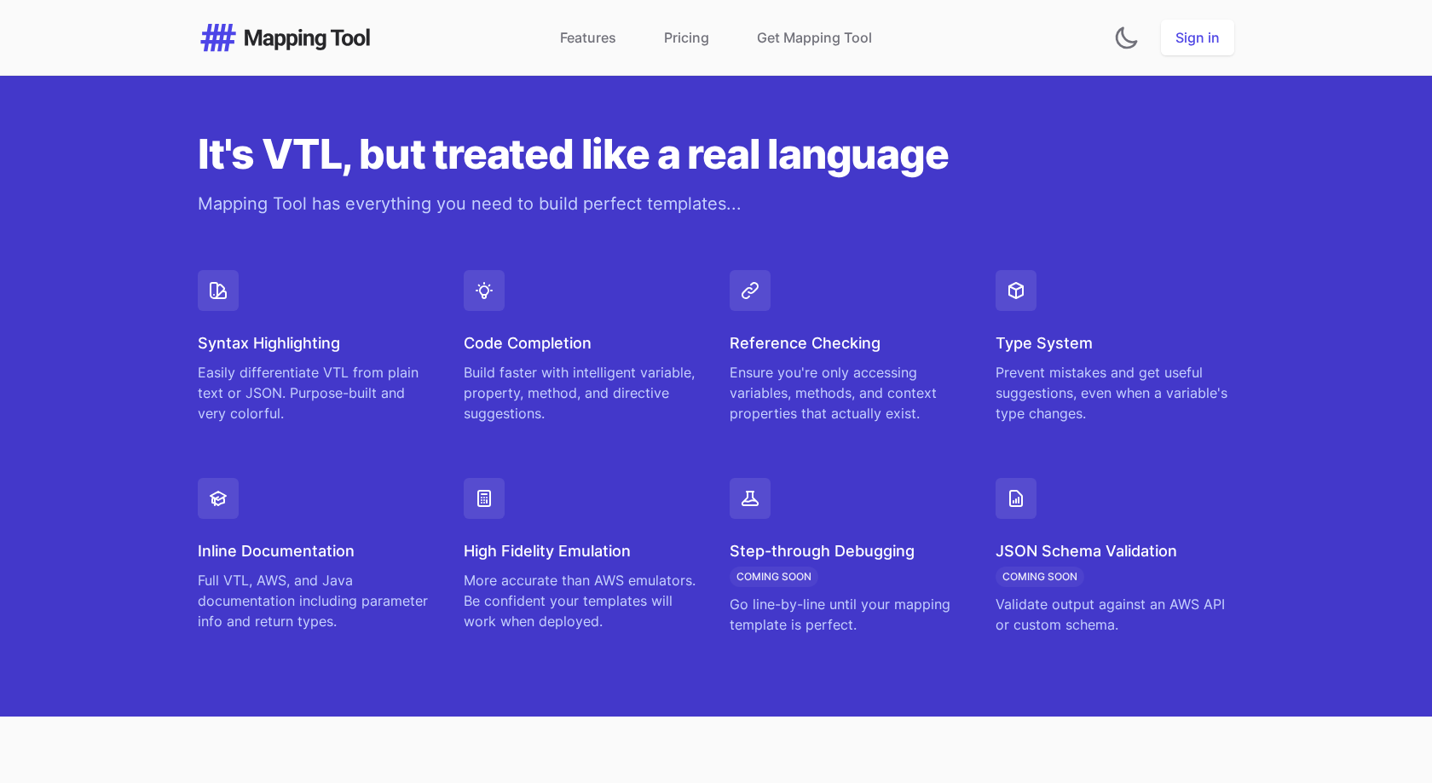 The height and width of the screenshot is (783, 1432). What do you see at coordinates (1115, 614) in the screenshot?
I see `p: Validate output against an AWS API or custom schema.` at bounding box center [1115, 614].